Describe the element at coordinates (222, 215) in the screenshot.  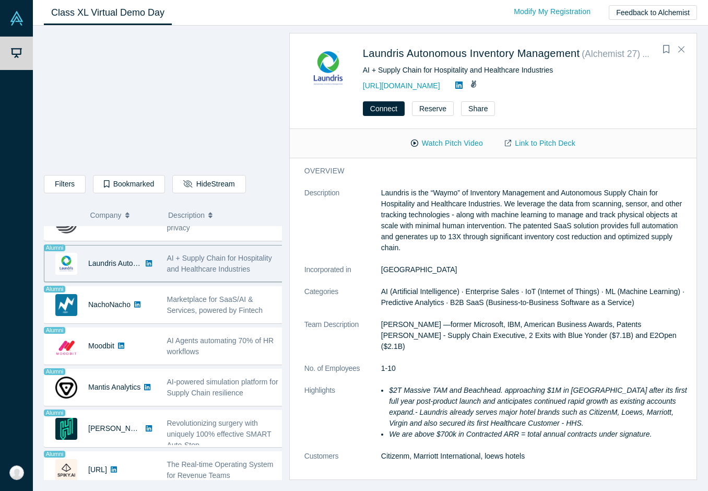
I see `button: Description` at that location.